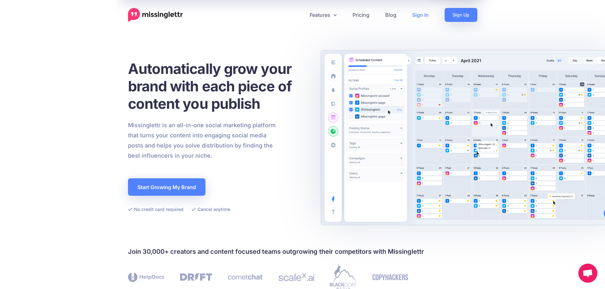 Image resolution: width=605 pixels, height=289 pixels. I want to click on h4: Join 30,000+ creators and content focused teams outgrowing their competitors with Missinglettr, so click(303, 252).